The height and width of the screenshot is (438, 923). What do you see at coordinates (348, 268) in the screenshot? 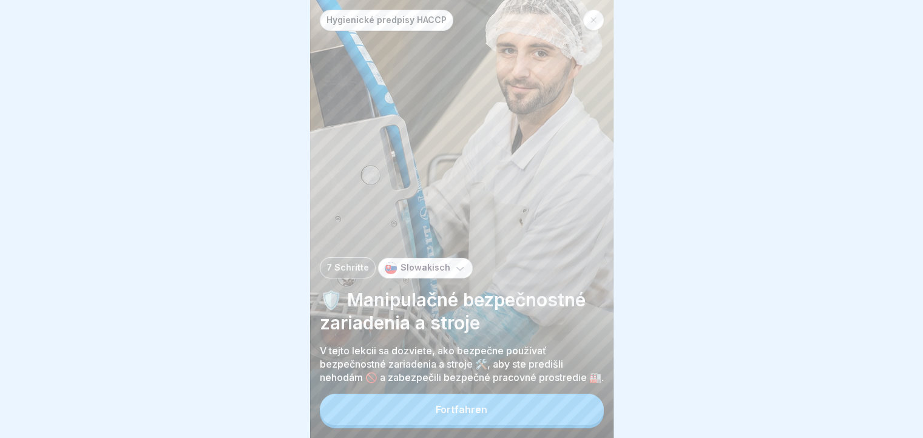
I see `p: 7 Schritte` at bounding box center [348, 268].